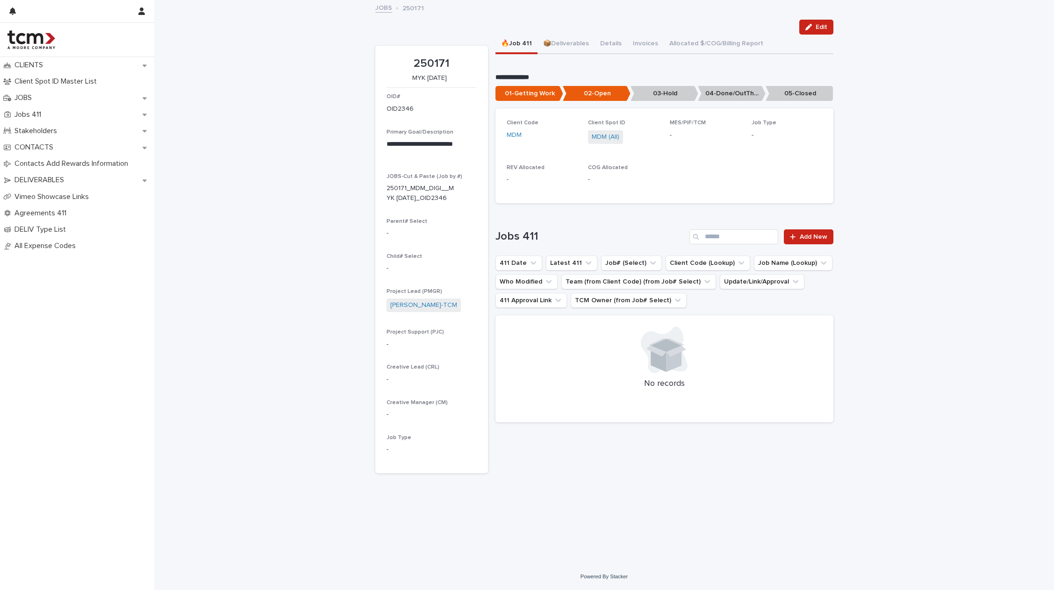 The image size is (1054, 590). Describe the element at coordinates (73, 164) in the screenshot. I see `p: Contacts Add Rewards Information` at that location.